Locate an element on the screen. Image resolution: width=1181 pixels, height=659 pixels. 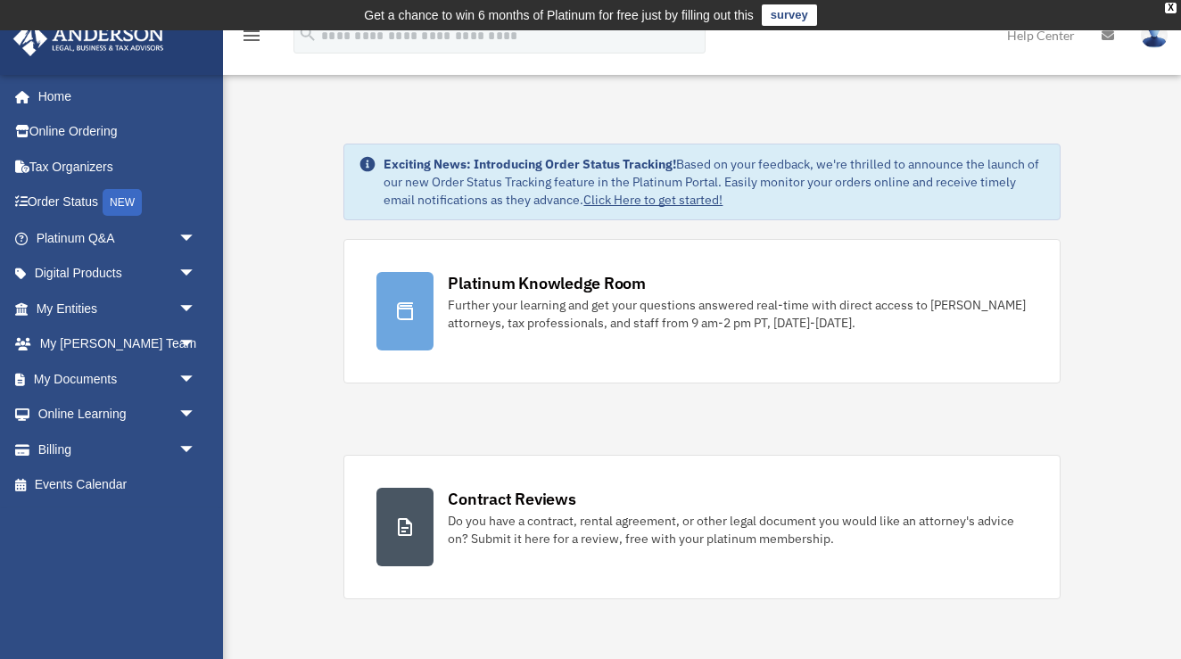
a: Platinum Q&Aarrow_drop_down is located at coordinates (118, 238).